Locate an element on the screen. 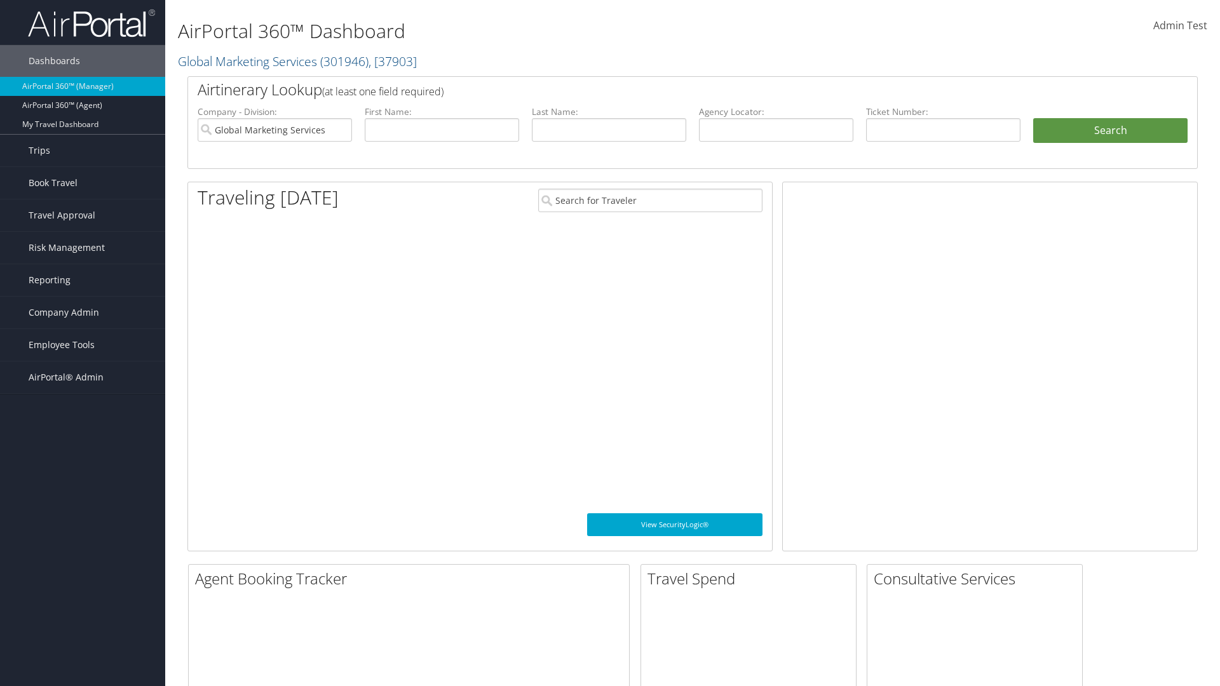 This screenshot has height=686, width=1220. label: Ticket Number: is located at coordinates (943, 112).